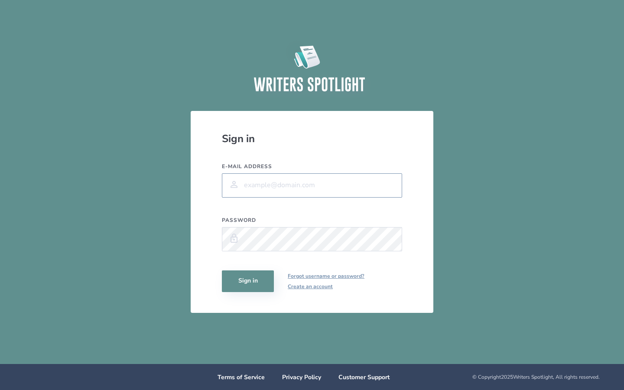 The width and height of the screenshot is (624, 390). Describe the element at coordinates (241, 377) in the screenshot. I see `a: Terms of Service` at that location.